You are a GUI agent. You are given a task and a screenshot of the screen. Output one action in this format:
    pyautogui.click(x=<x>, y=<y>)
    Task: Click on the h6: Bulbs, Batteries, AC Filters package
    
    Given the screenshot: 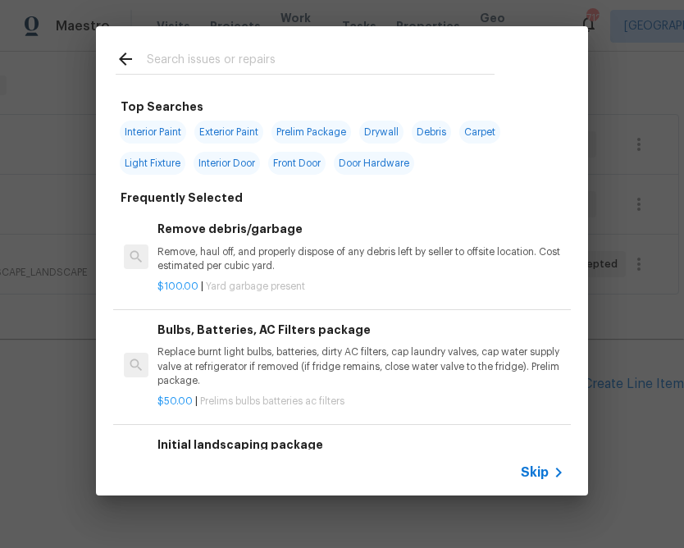 What is the action you would take?
    pyautogui.click(x=361, y=330)
    